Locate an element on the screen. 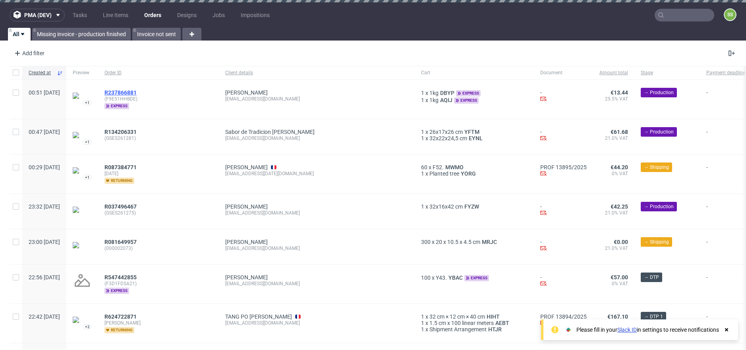  span: → DTP is located at coordinates (652, 277).